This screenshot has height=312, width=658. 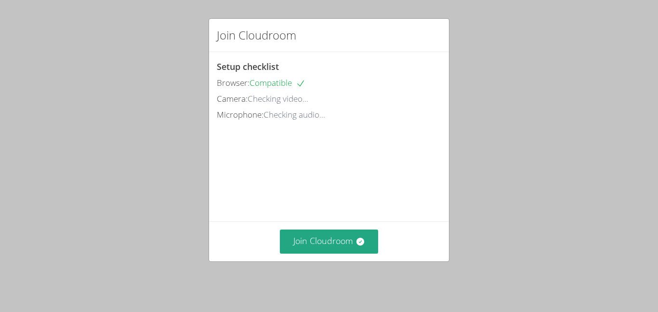 What do you see at coordinates (256, 35) in the screenshot?
I see `h2: Join Cloudroom` at bounding box center [256, 35].